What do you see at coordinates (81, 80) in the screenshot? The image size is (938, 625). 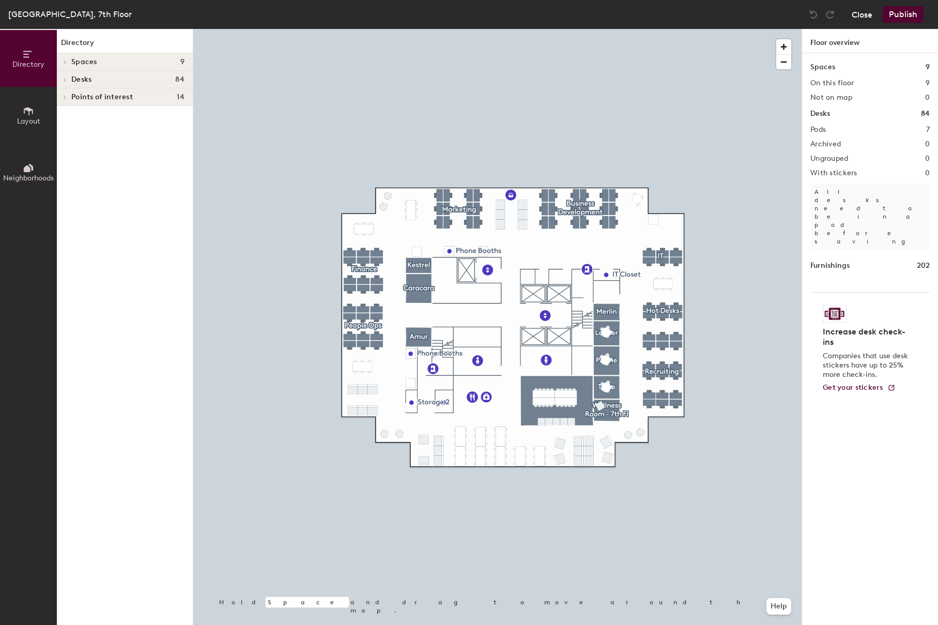 I see `span: Desks` at bounding box center [81, 80].